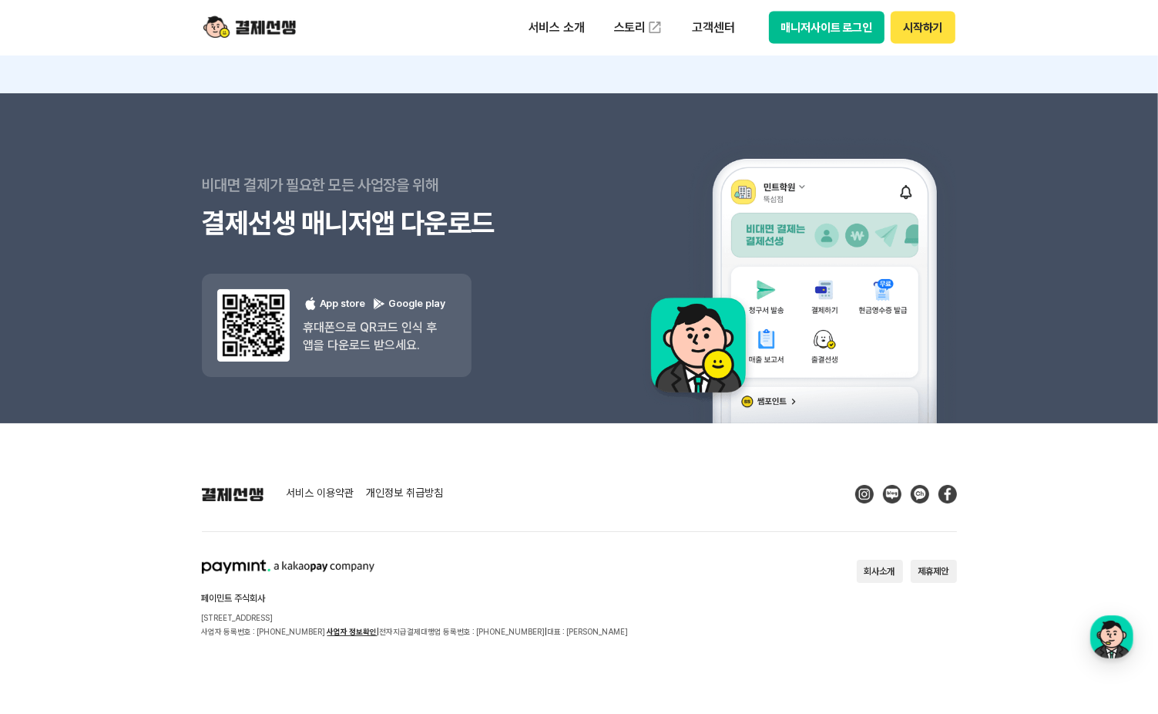 Image resolution: width=1158 pixels, height=714 pixels. I want to click on span: 홈, so click(53, 518).